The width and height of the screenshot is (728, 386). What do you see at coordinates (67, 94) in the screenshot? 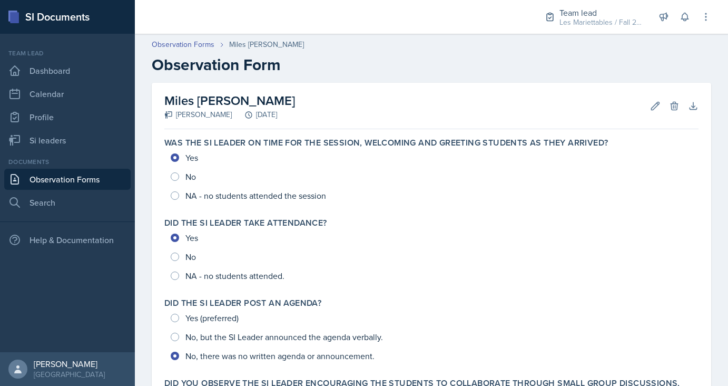
I see `a: Calendar` at bounding box center [67, 94].